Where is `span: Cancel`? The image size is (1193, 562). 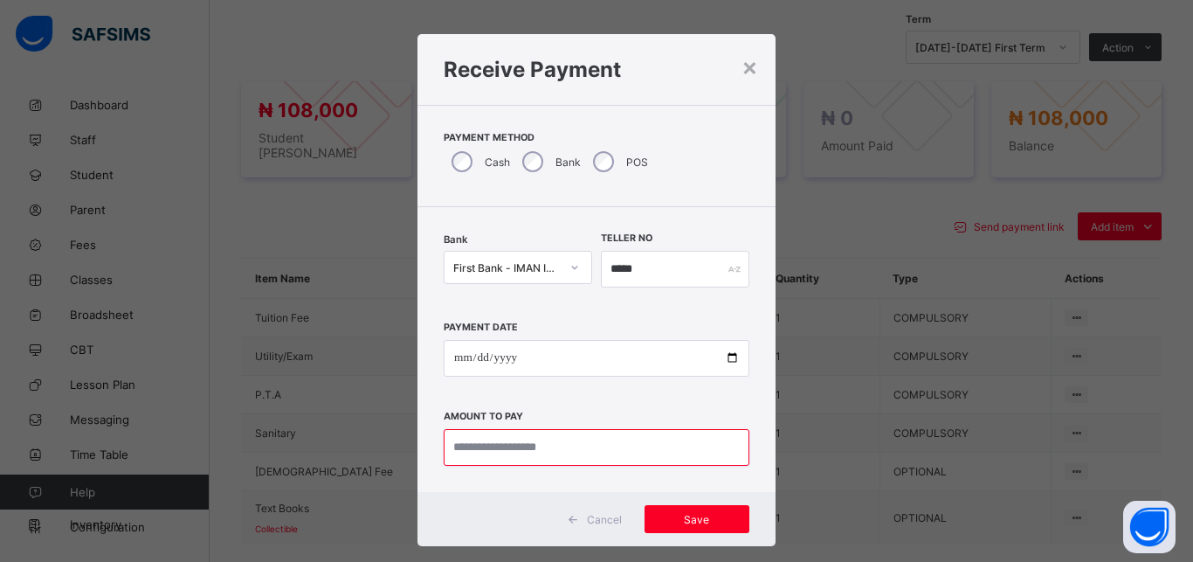 span: Cancel is located at coordinates (604, 519).